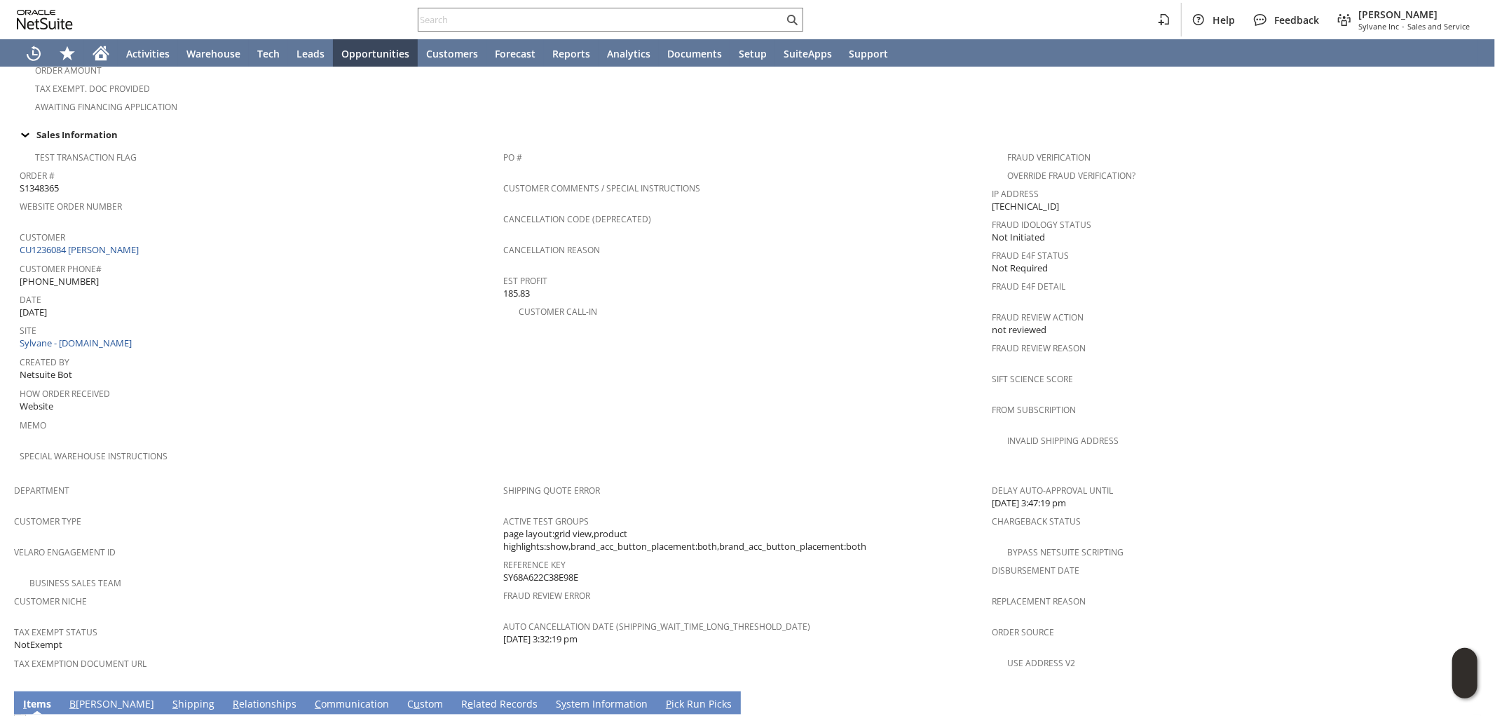  What do you see at coordinates (1297, 20) in the screenshot?
I see `span: Feedback` at bounding box center [1297, 20].